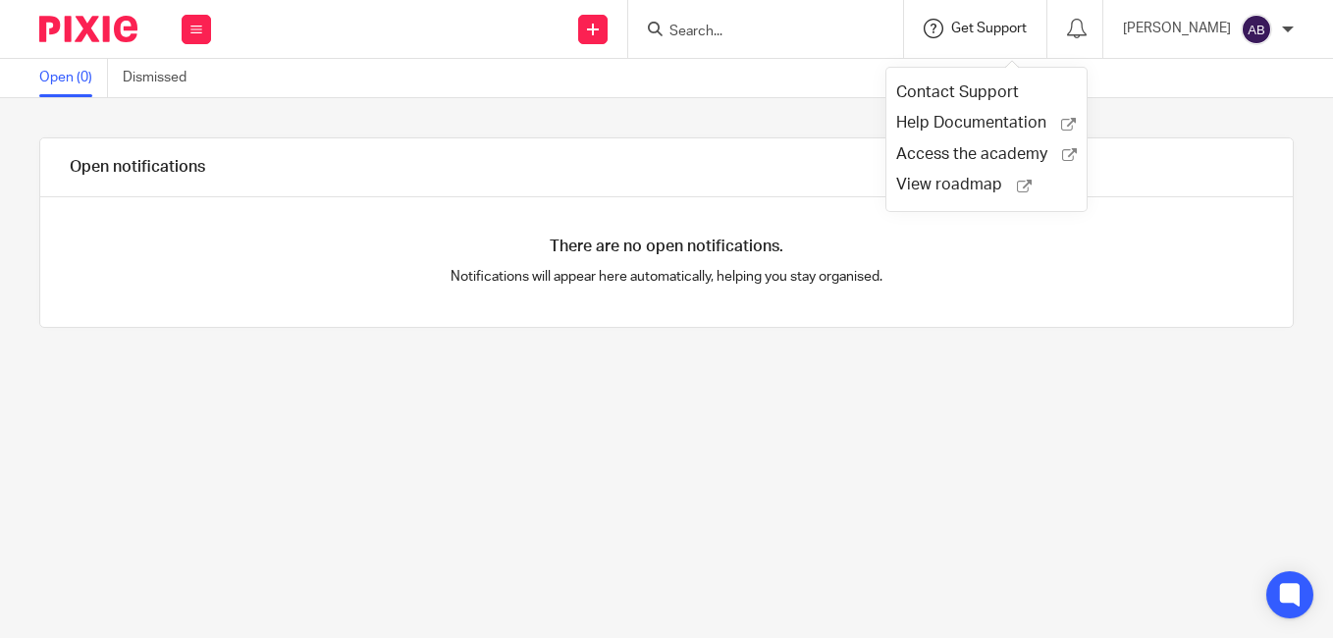 This screenshot has height=638, width=1333. Describe the element at coordinates (667, 277) in the screenshot. I see `p: Notifications will appear here automatically, helping you stay organised.` at that location.